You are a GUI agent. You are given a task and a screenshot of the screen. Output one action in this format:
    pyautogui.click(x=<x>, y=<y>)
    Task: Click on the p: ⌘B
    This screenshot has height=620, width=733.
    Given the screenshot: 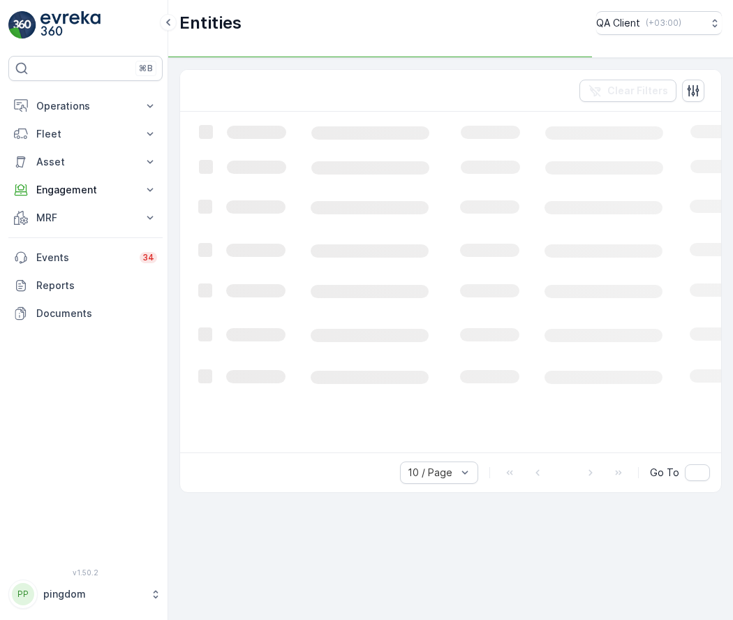 What is the action you would take?
    pyautogui.click(x=146, y=68)
    